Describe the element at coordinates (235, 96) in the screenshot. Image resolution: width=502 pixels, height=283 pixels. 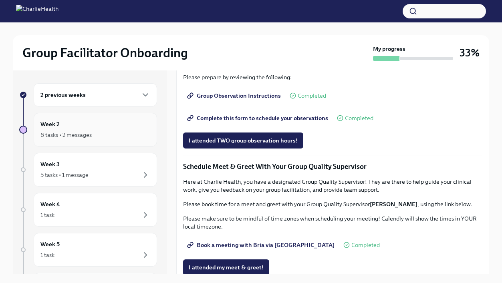
I see `span: Group Observation Instructions` at that location.